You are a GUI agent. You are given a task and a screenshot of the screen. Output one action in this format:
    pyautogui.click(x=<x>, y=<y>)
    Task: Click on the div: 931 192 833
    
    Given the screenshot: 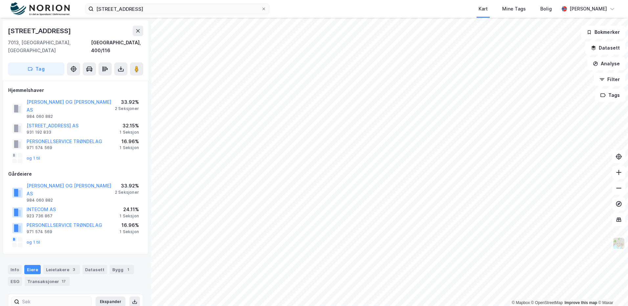 What is the action you would take?
    pyautogui.click(x=39, y=132)
    